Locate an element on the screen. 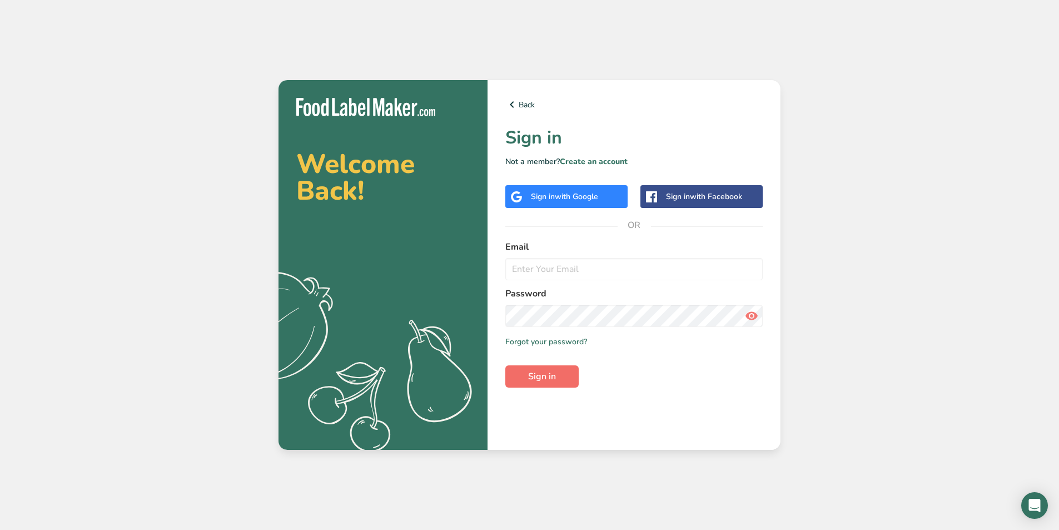 The width and height of the screenshot is (1059, 530). span: OR is located at coordinates (634, 225).